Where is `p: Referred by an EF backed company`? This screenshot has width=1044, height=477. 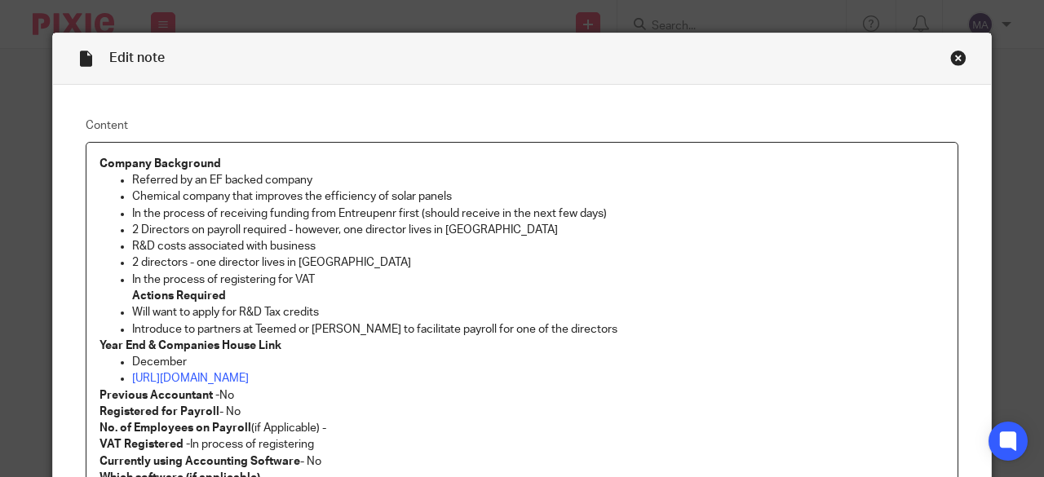 p: Referred by an EF backed company is located at coordinates (538, 180).